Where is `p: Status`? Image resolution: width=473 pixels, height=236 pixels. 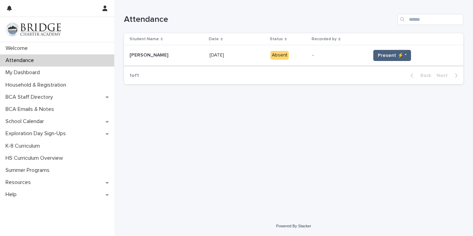 p: Status is located at coordinates (276, 39).